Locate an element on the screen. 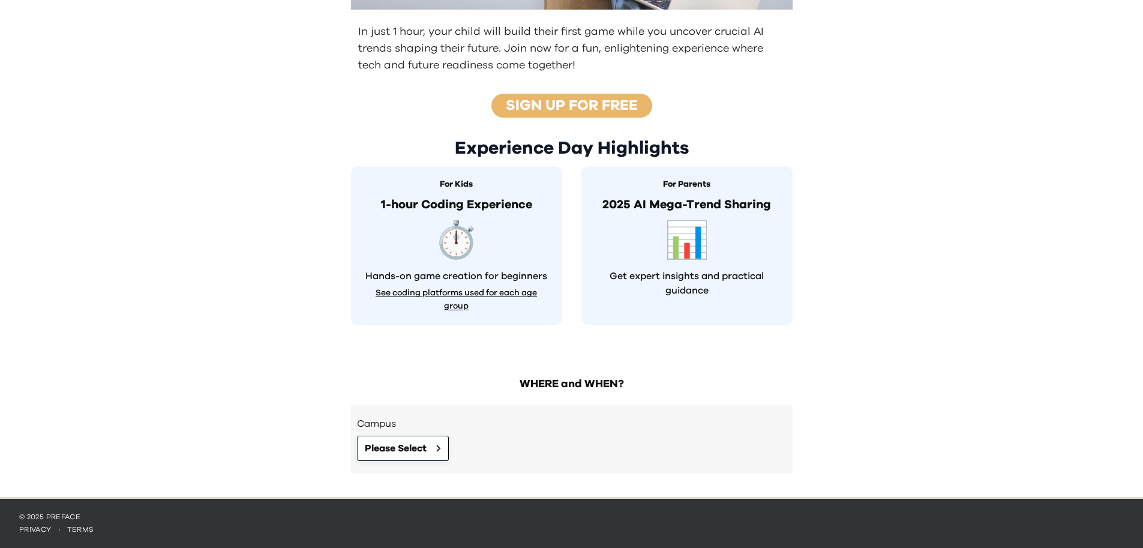  a: privacy is located at coordinates (35, 529).